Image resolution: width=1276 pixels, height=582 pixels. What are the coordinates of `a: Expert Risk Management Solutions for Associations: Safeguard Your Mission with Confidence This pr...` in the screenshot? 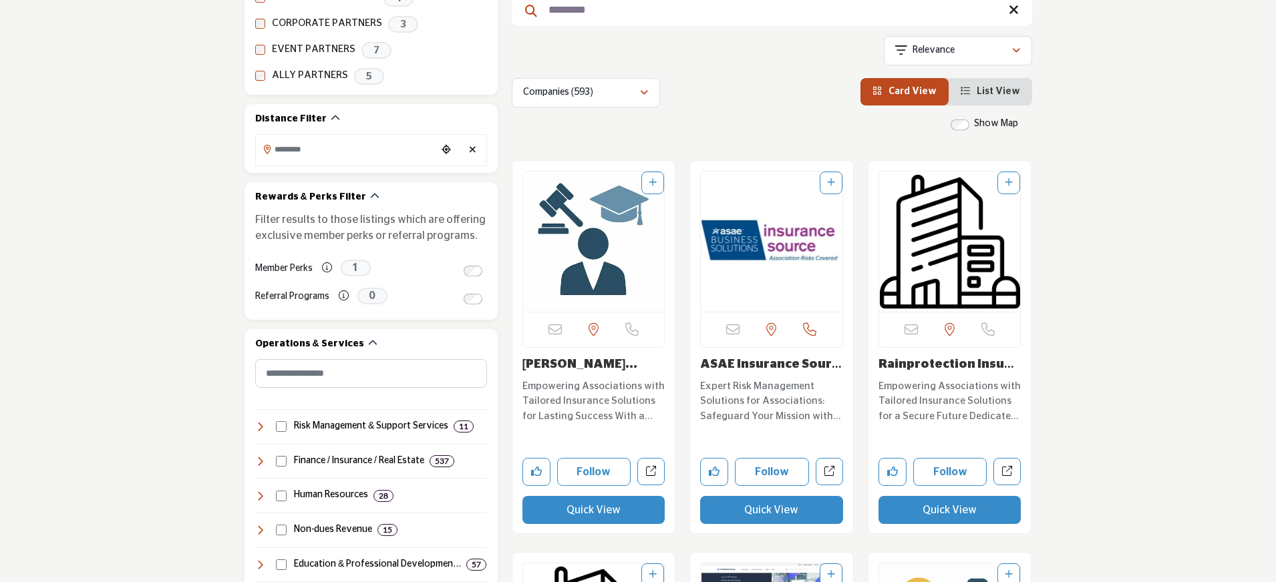 It's located at (771, 400).